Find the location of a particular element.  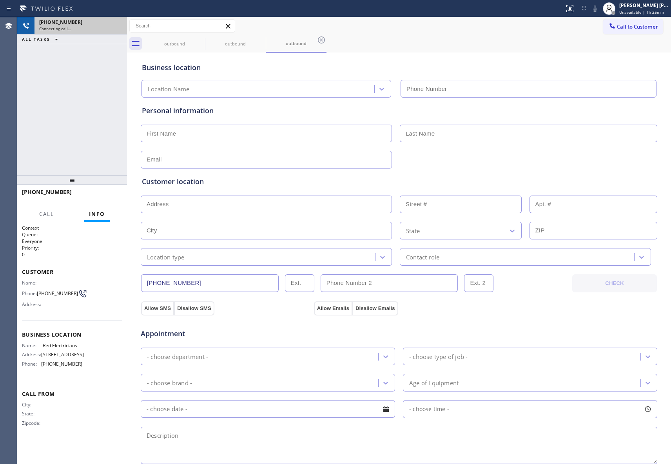

h1: Context is located at coordinates (72, 228).